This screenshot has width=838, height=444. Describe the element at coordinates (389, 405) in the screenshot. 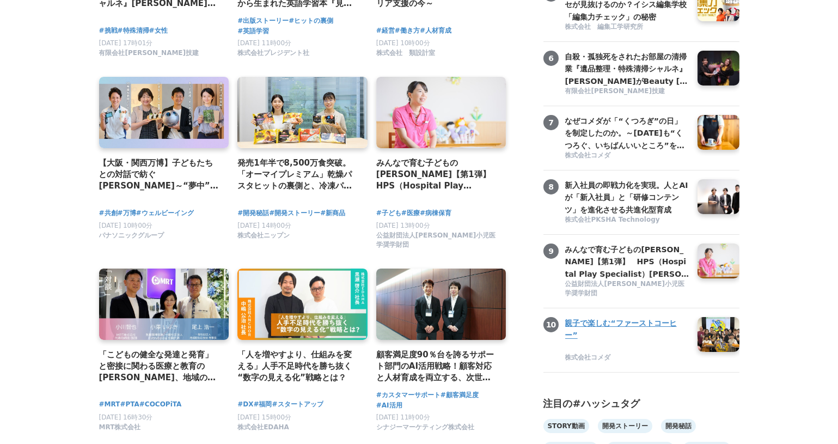

I see `a: #AI活用` at that location.